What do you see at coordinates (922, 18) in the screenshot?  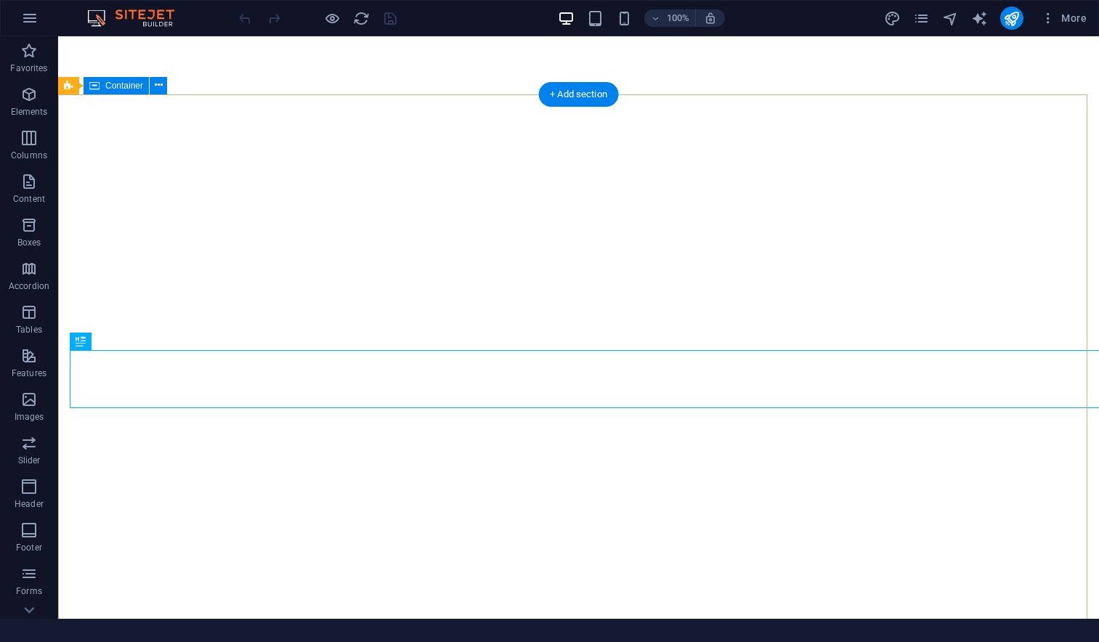 I see `button: pages` at bounding box center [922, 18].